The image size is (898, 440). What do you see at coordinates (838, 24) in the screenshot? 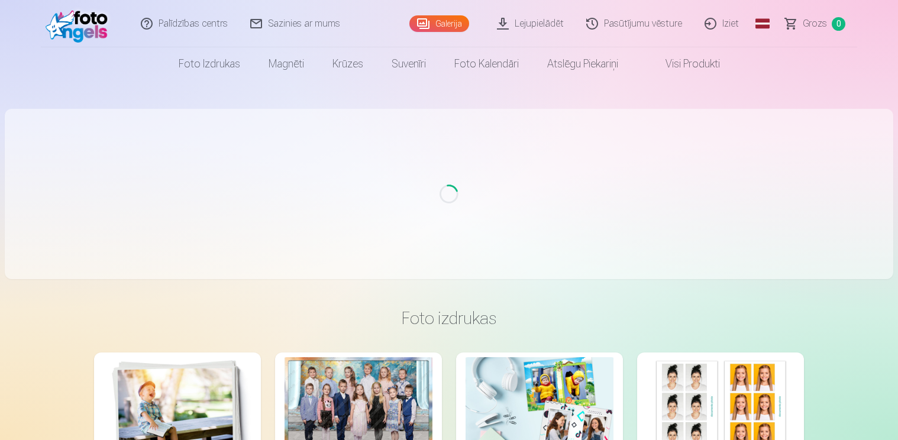
I see `span: 0` at bounding box center [838, 24].